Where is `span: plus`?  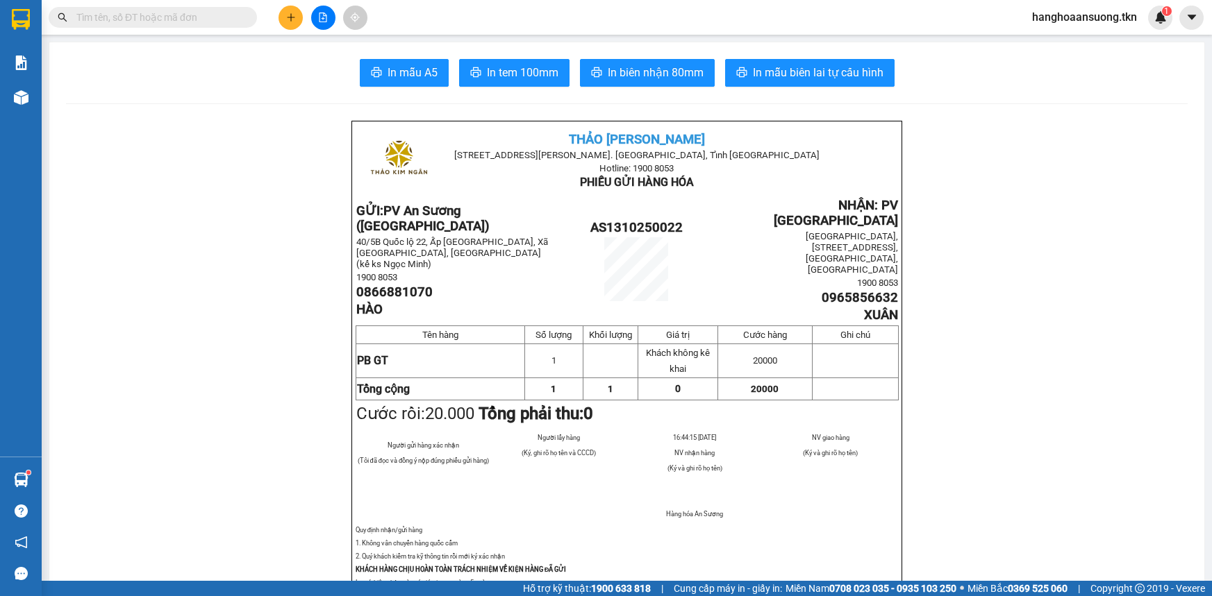
span: plus is located at coordinates (291, 17).